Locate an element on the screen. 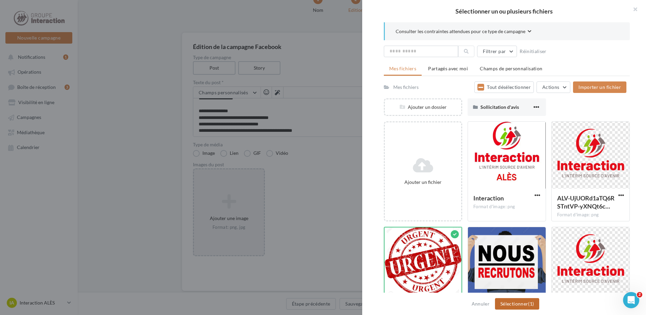 This screenshot has height=315, width=646. span: (1) is located at coordinates (531, 304).